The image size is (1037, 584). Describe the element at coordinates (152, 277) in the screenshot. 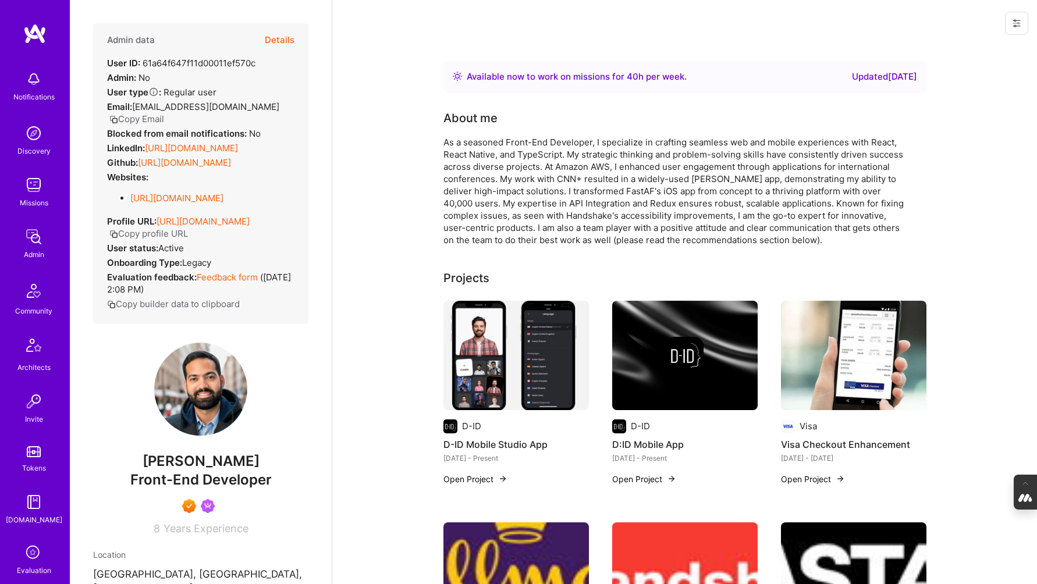

I see `strong: Evaluation feedback:` at that location.